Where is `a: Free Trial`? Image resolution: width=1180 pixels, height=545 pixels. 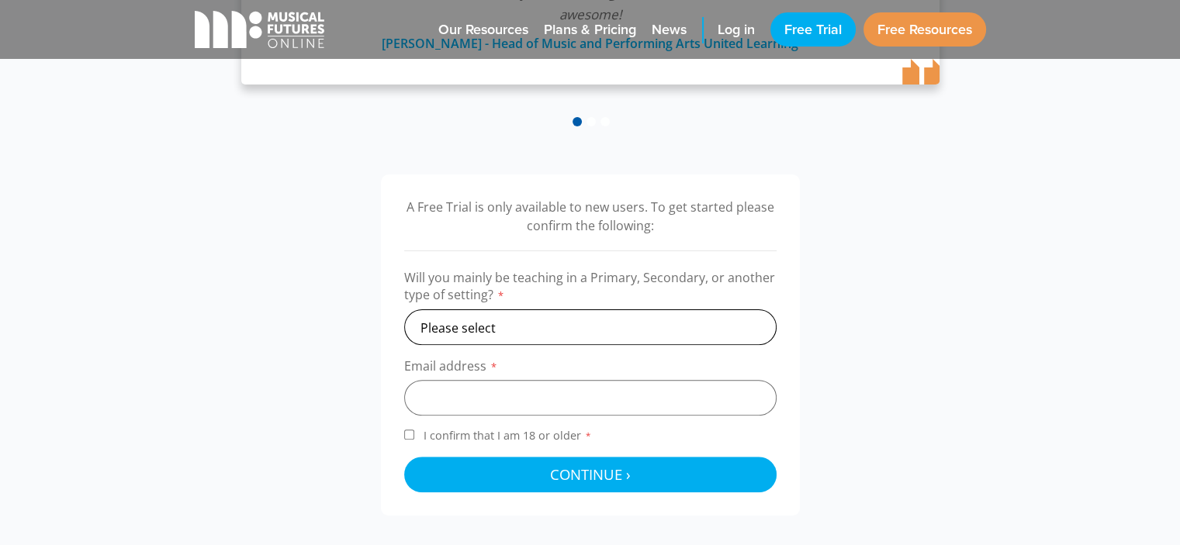
a: Free Trial is located at coordinates (813, 29).